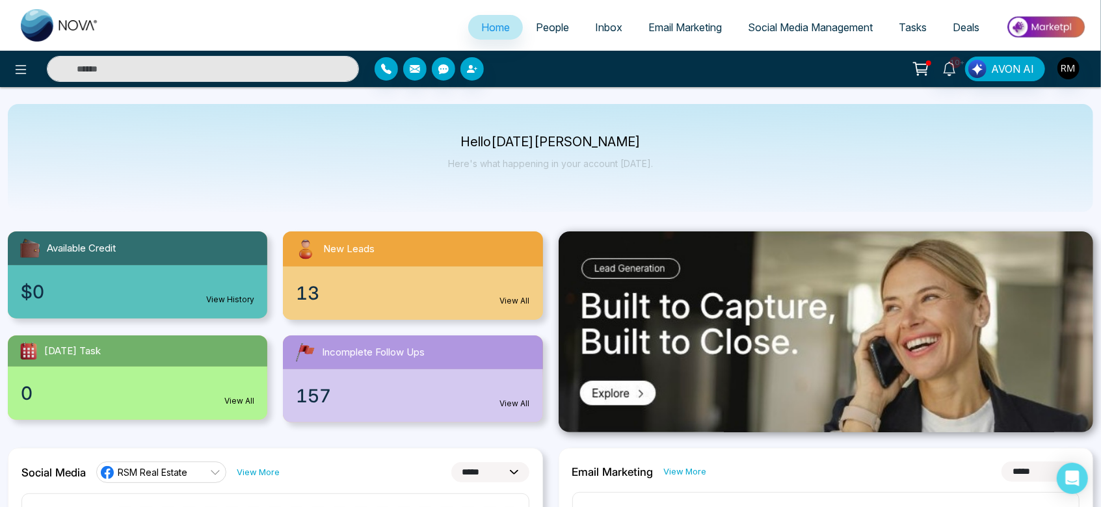  What do you see at coordinates (81, 248) in the screenshot?
I see `span: Available Credit` at bounding box center [81, 248].